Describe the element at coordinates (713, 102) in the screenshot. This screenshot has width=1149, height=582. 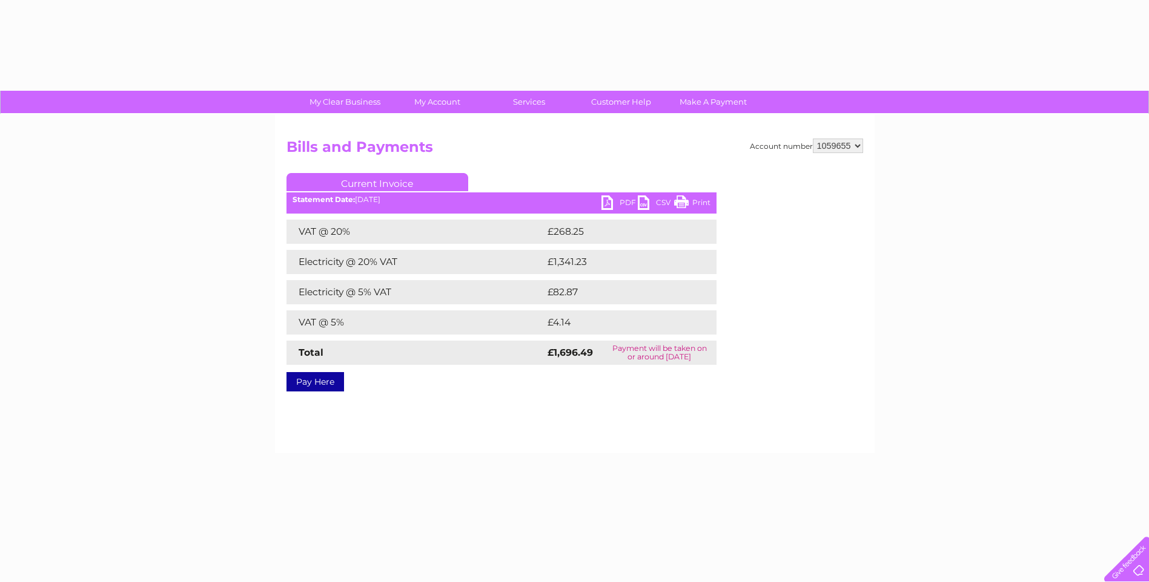
I see `a: Make A Payment` at that location.